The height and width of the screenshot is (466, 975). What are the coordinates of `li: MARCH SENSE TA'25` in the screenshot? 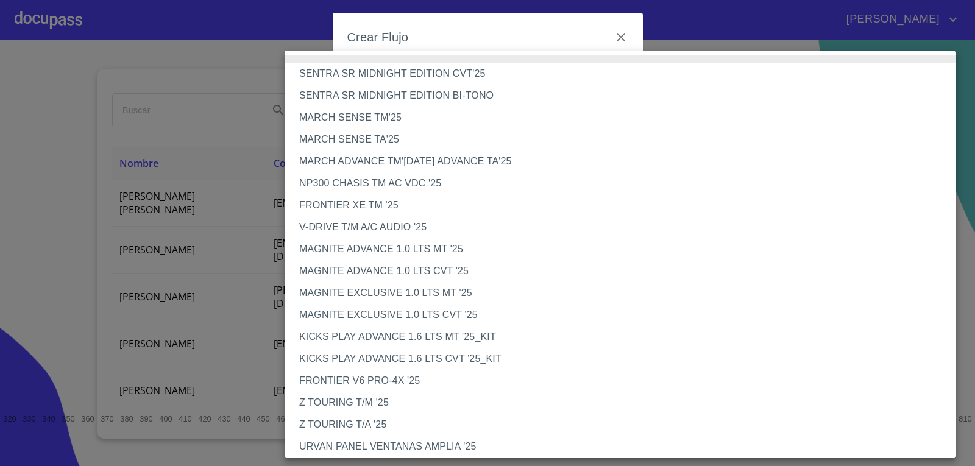 It's located at (625, 140).